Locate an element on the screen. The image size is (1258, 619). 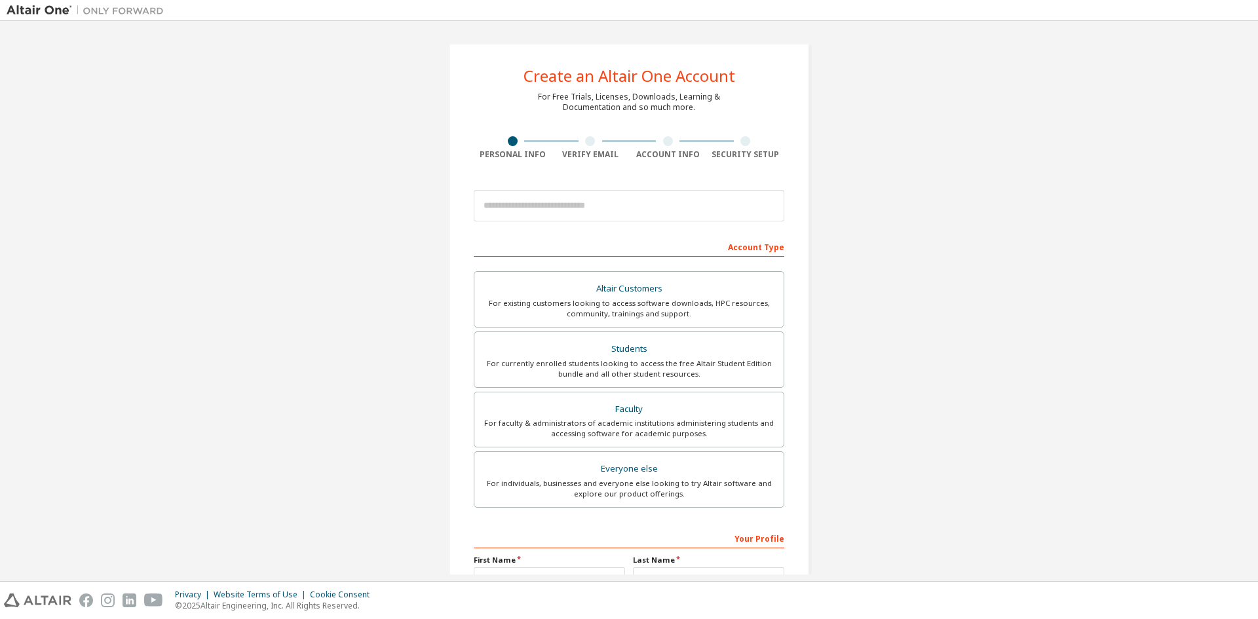
img: instagram.svg is located at coordinates (107, 600).